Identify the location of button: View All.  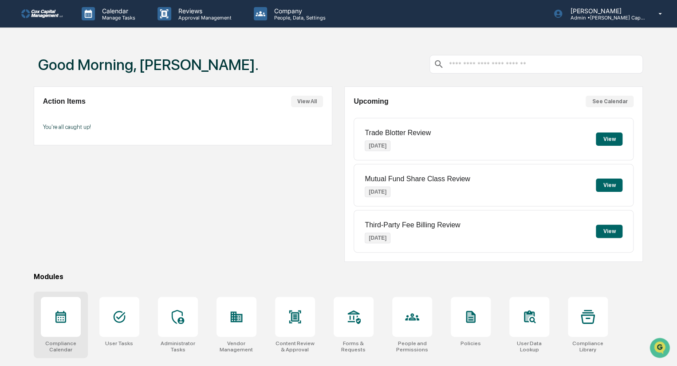
(307, 102).